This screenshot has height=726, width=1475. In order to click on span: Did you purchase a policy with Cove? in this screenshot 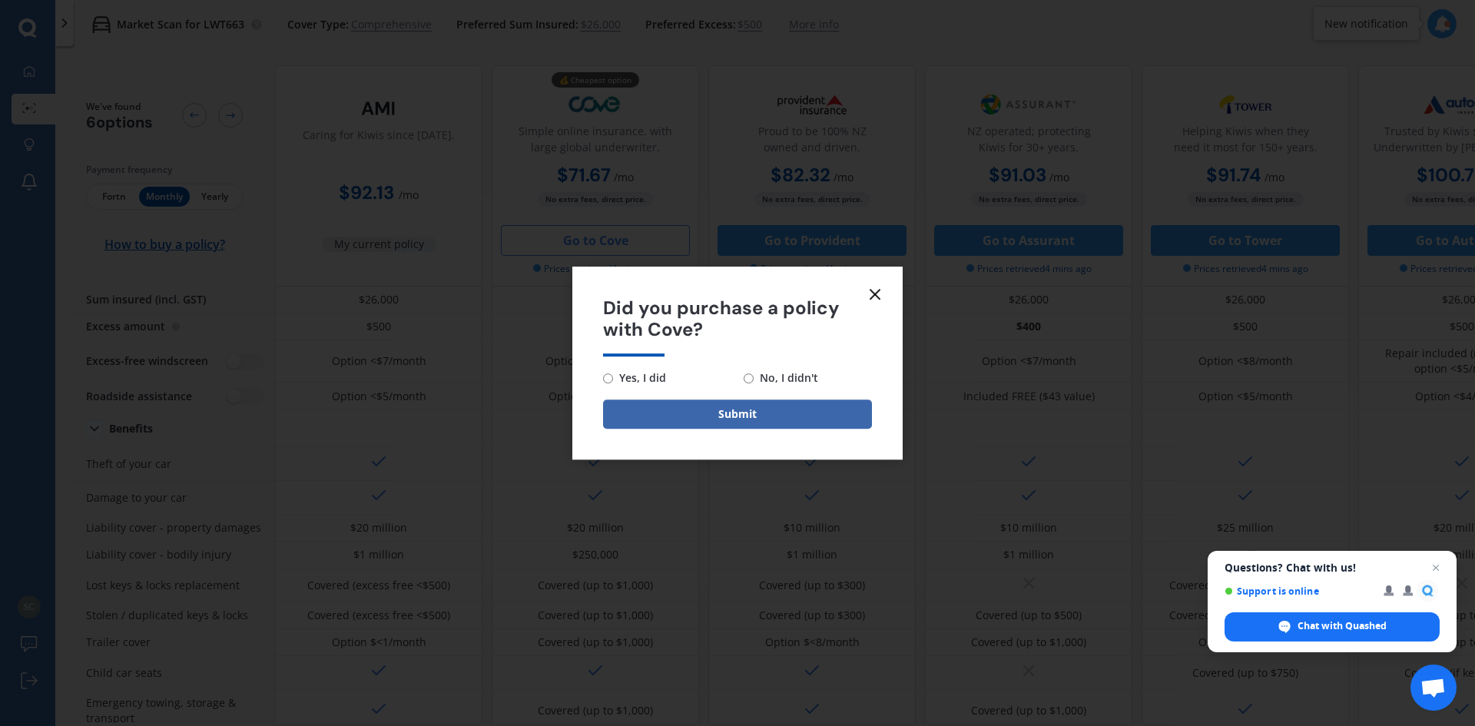, I will do `click(737, 320)`.